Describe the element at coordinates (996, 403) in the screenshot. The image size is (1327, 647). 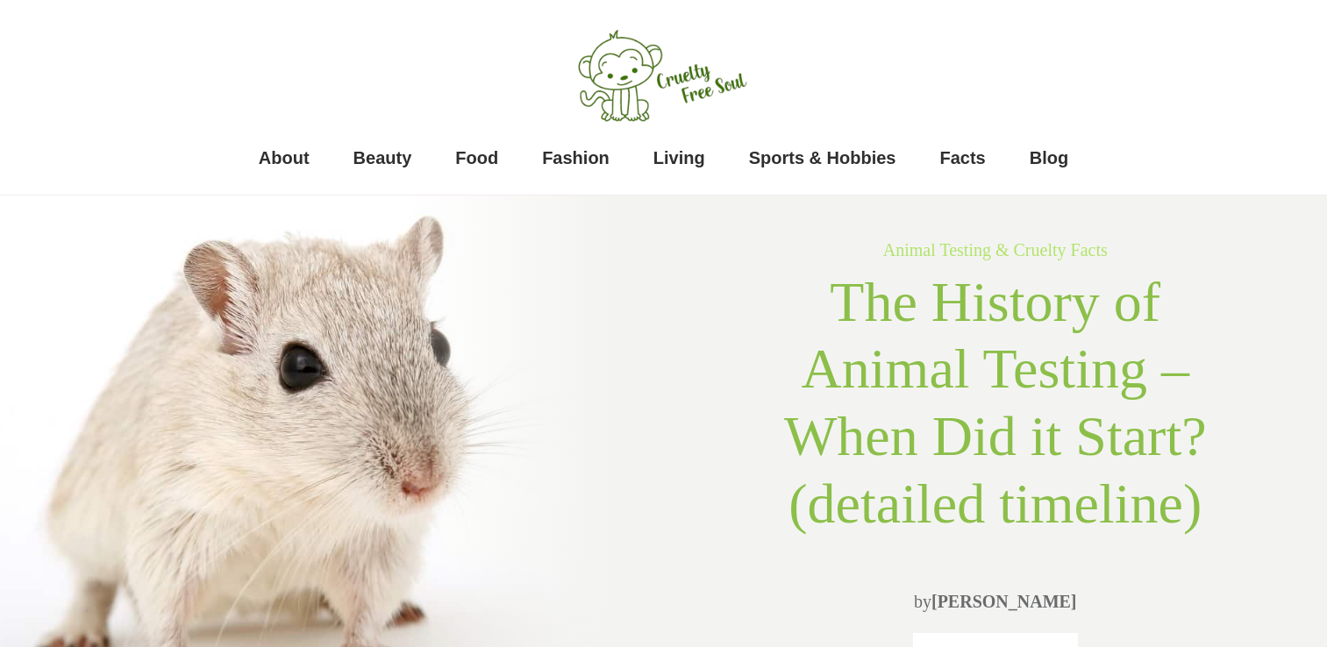
I see `span: The History of Animal Testing – When Did it Start? (detailed timeline)` at that location.